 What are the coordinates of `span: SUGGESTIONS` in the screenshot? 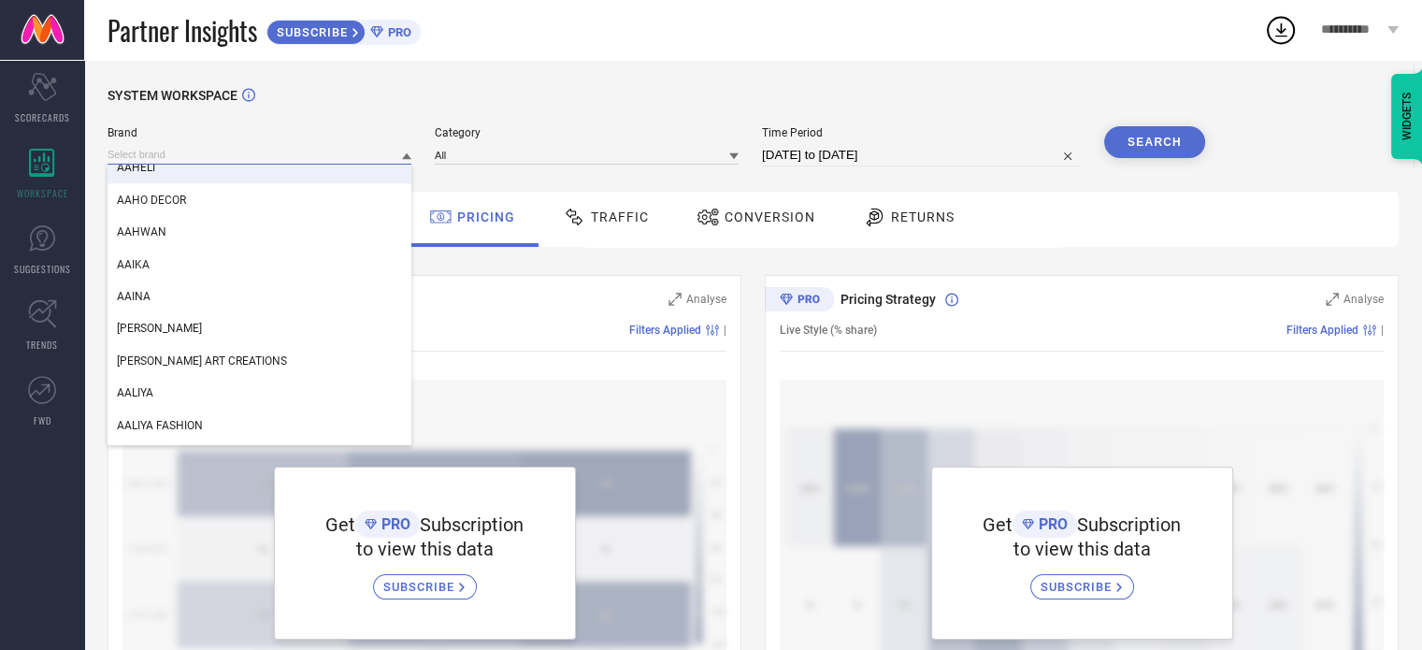 It's located at (42, 268).